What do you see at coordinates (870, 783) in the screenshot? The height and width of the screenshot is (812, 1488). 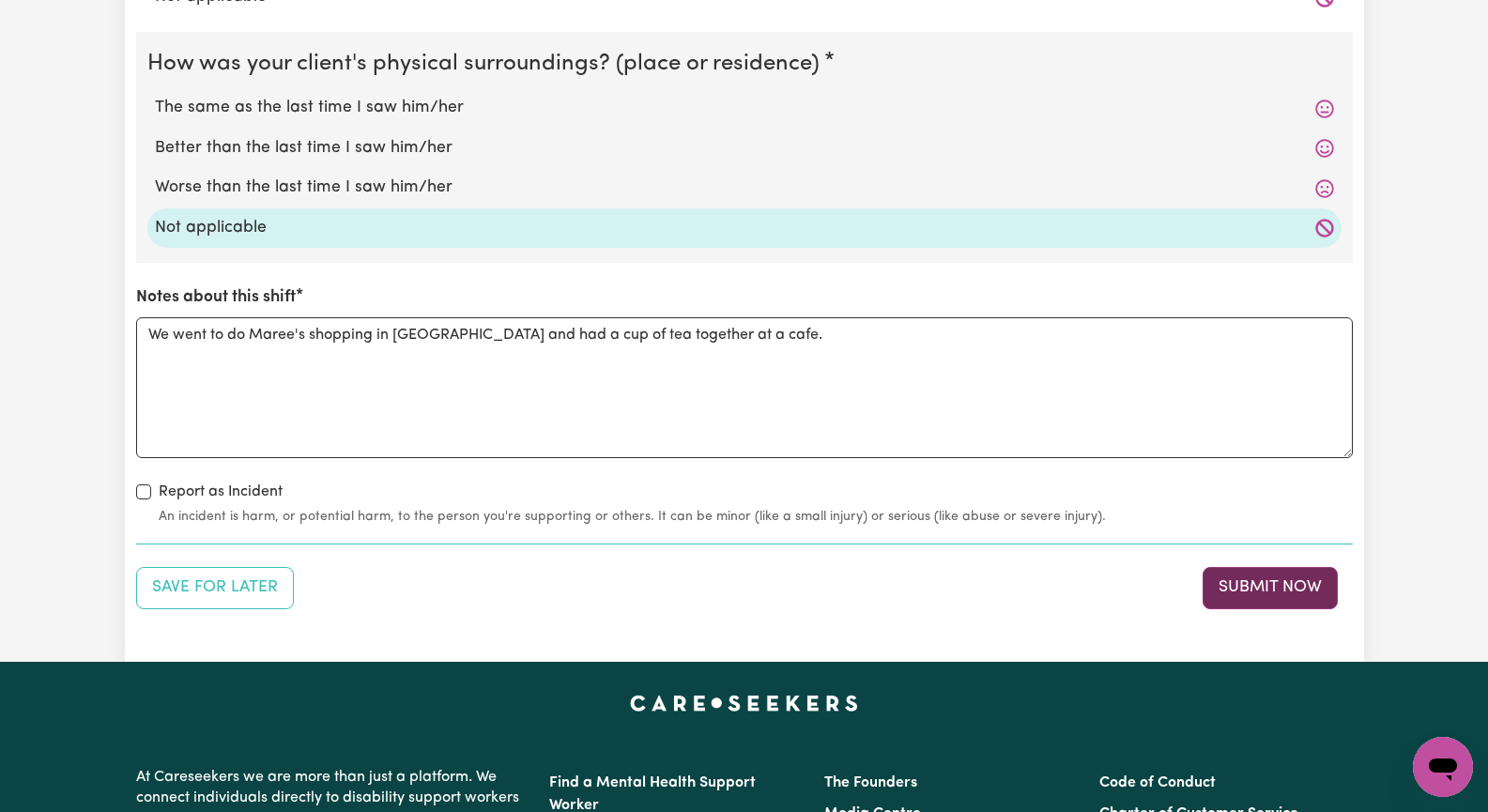 I see `a: The Founders` at bounding box center [870, 783].